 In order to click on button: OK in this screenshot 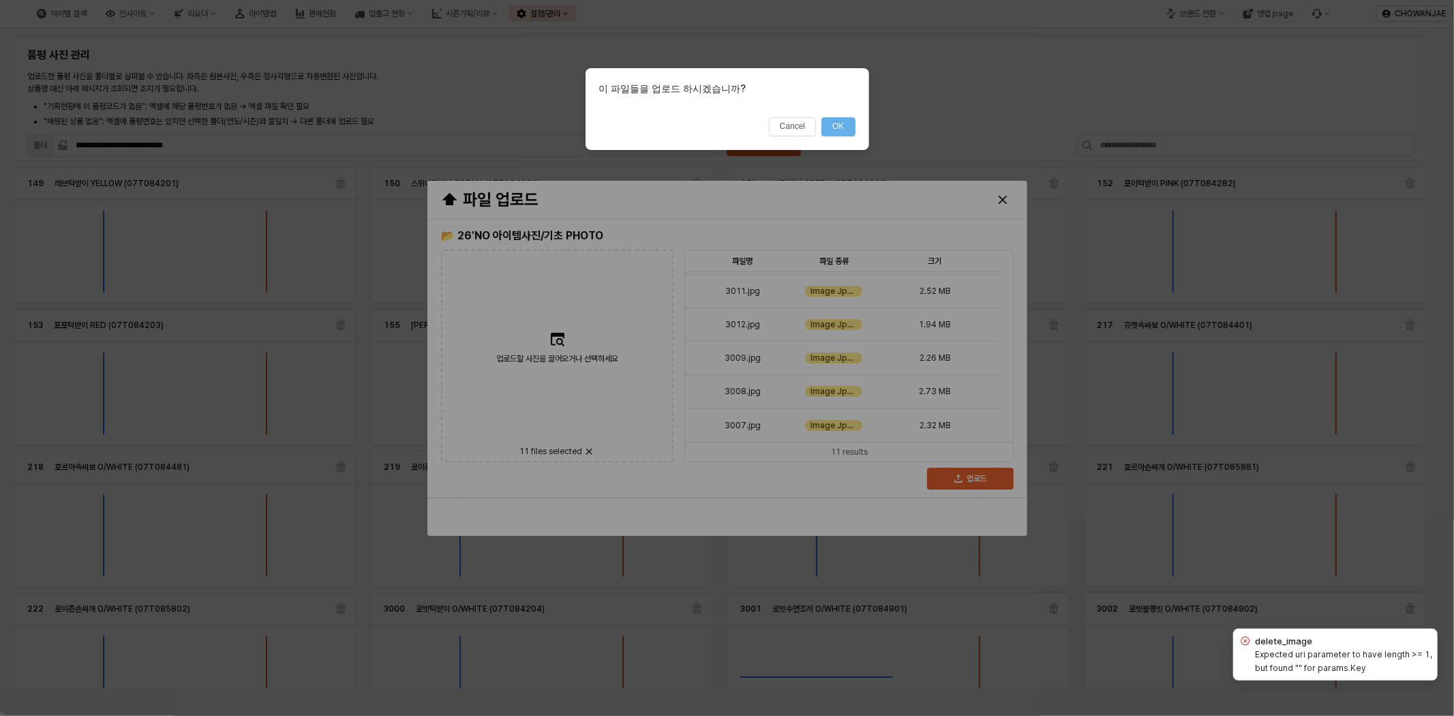, I will do `click(838, 127)`.